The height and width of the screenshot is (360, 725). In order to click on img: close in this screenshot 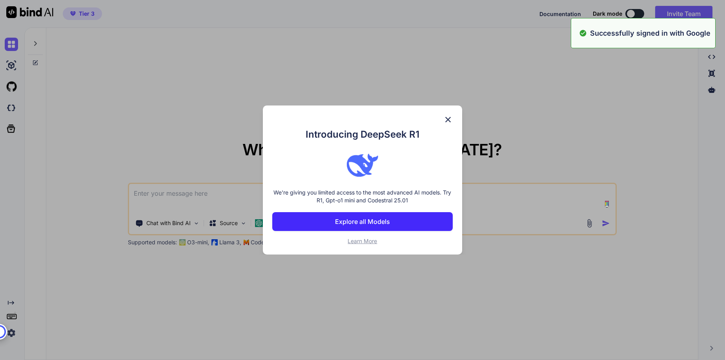, I will do `click(448, 120)`.